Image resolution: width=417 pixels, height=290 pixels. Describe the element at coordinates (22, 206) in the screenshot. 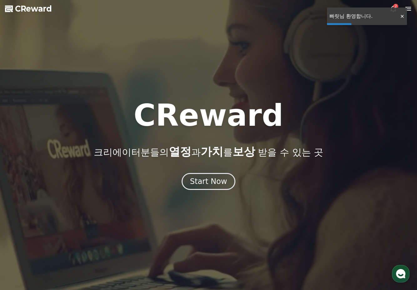

I see `a: 홈` at that location.